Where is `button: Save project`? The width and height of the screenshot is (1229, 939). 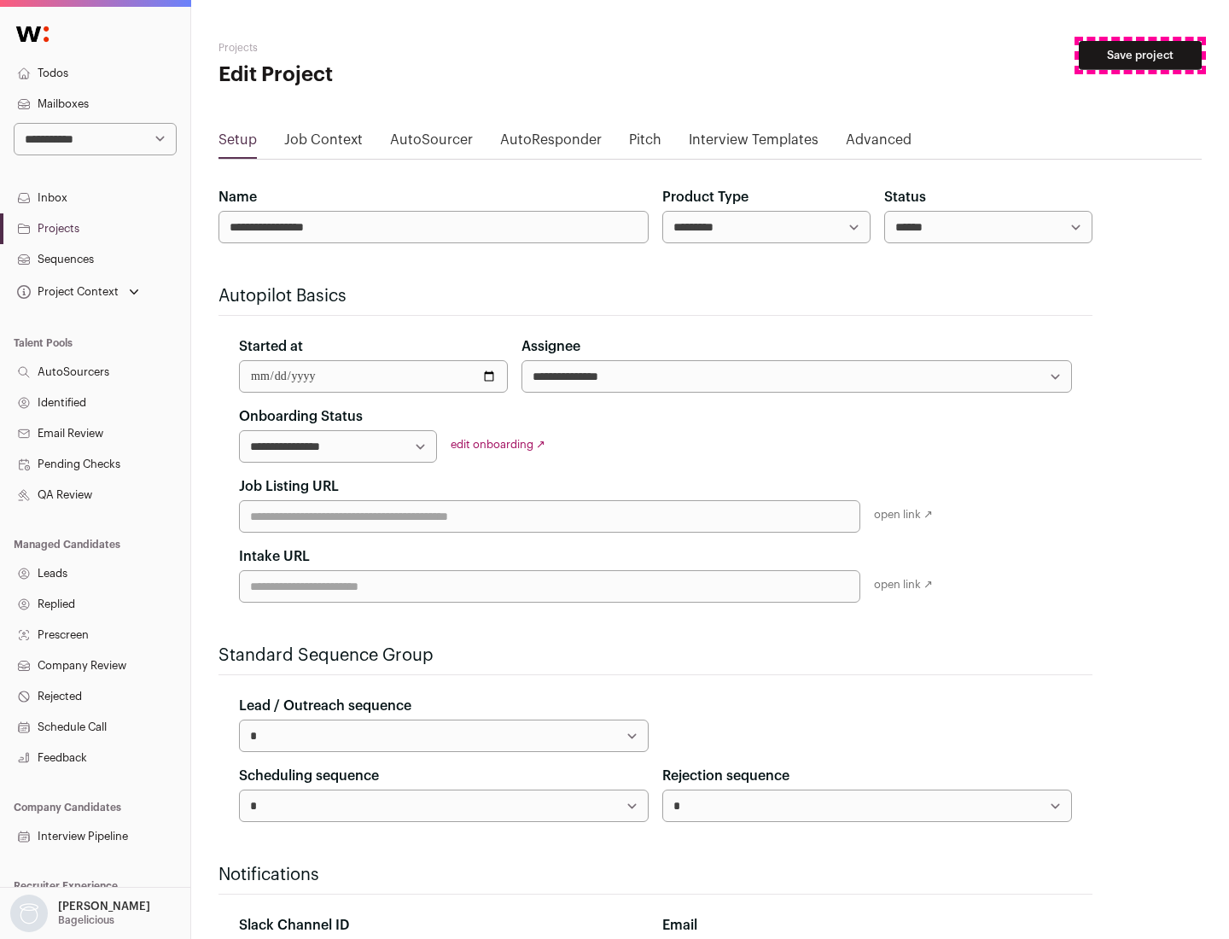
button: Save project is located at coordinates (1140, 55).